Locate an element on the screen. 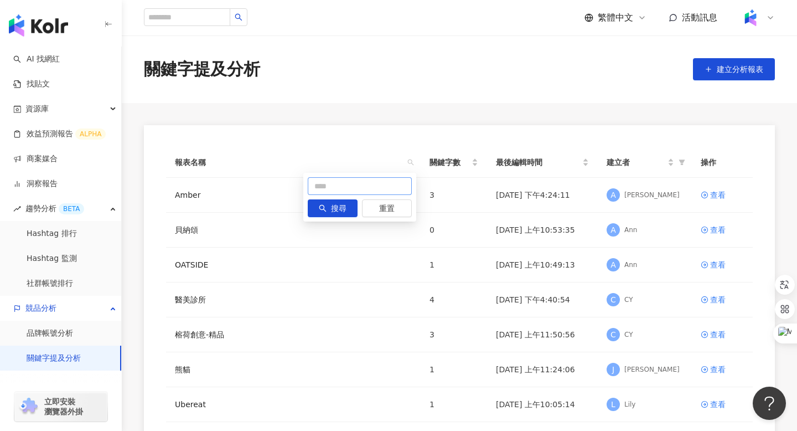  span: 活動訊息 is located at coordinates (700, 17).